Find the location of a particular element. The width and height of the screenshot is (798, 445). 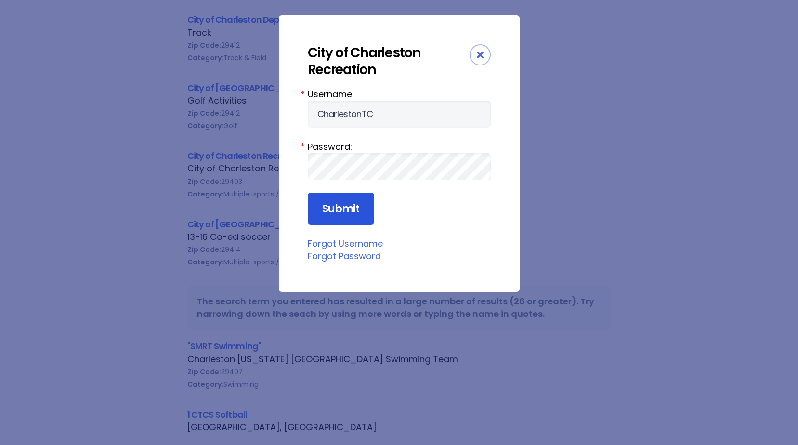

a: Forgot Username is located at coordinates (345, 243).